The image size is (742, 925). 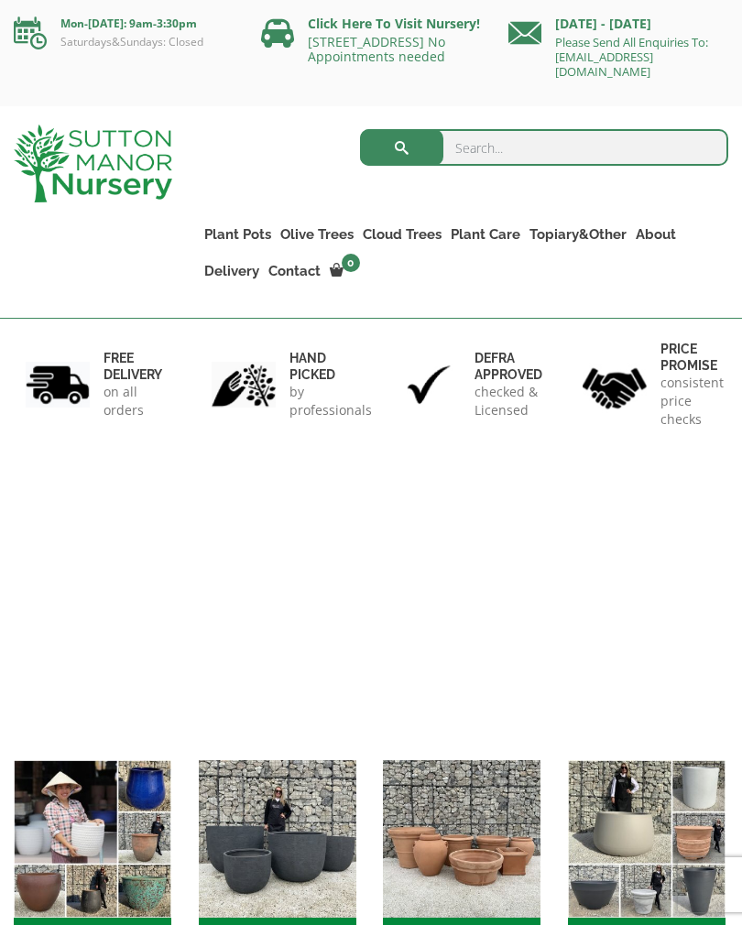 I want to click on a: Contact, so click(x=294, y=271).